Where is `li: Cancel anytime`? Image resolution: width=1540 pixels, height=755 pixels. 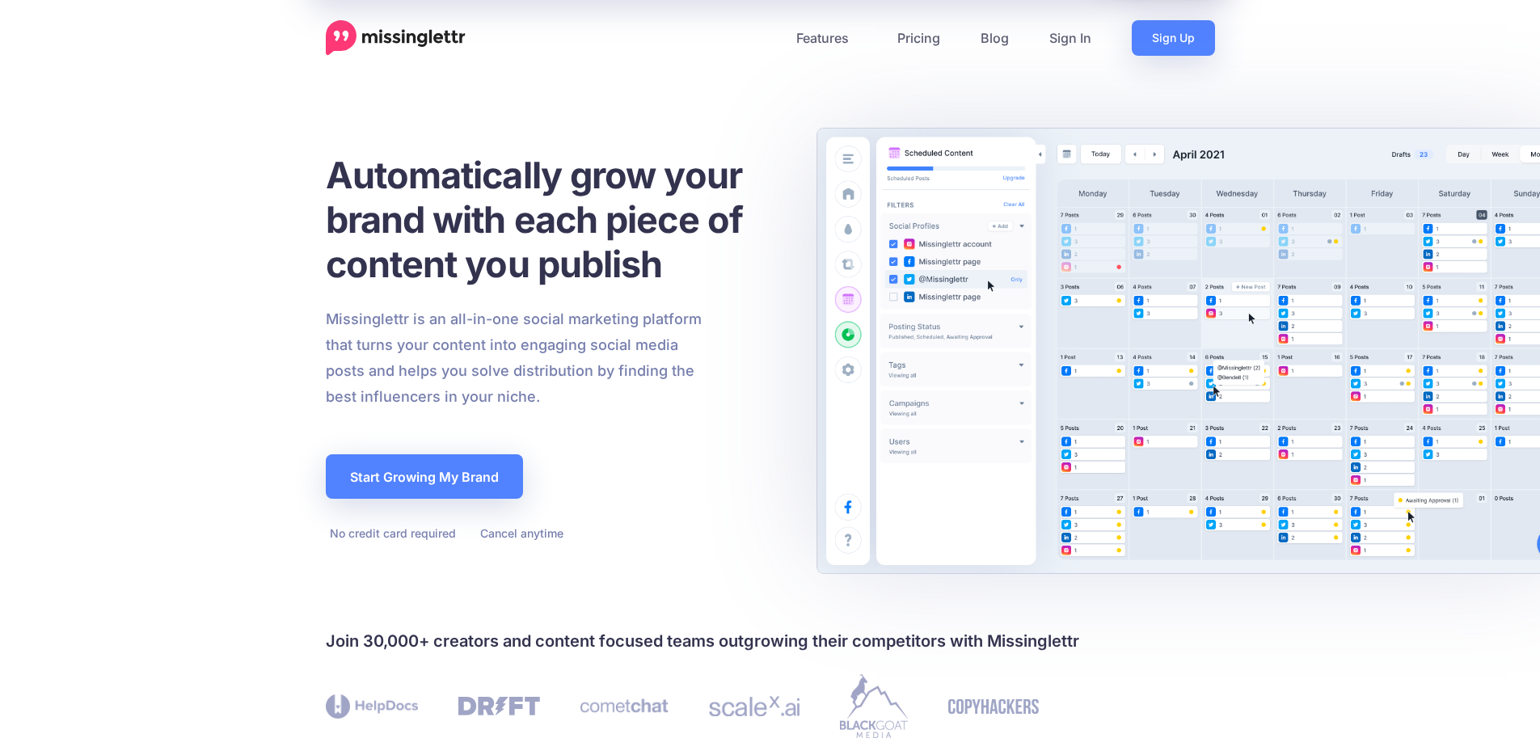
li: Cancel anytime is located at coordinates (520, 533).